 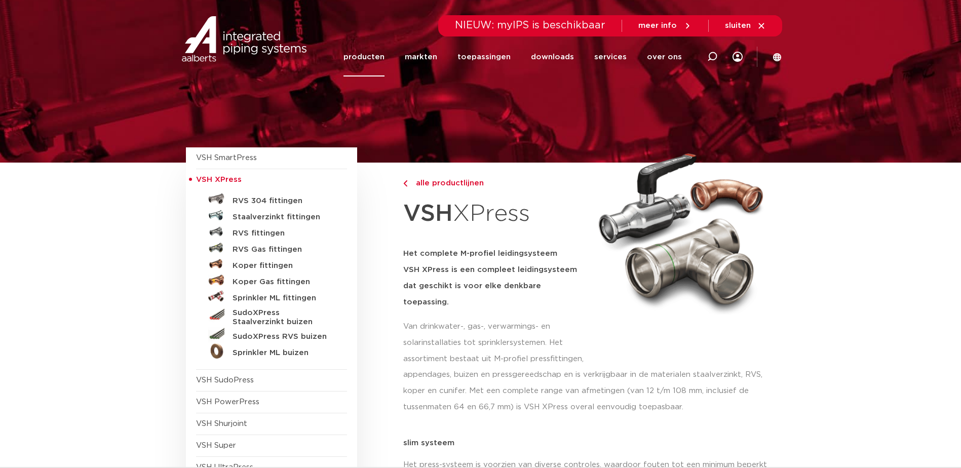 What do you see at coordinates (271, 296) in the screenshot?
I see `a: Sprinkler ML fittingen` at bounding box center [271, 296].